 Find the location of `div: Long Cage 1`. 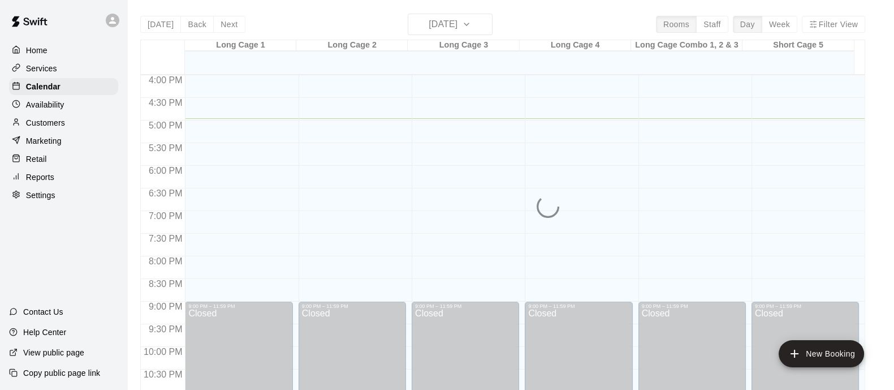

div: Long Cage 1 is located at coordinates (240, 45).